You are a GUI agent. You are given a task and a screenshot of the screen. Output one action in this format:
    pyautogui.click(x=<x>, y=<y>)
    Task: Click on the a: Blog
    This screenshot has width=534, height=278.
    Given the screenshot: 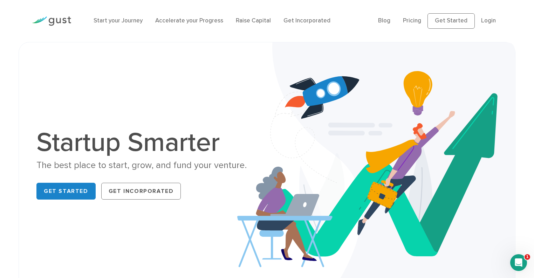 What is the action you would take?
    pyautogui.click(x=384, y=21)
    